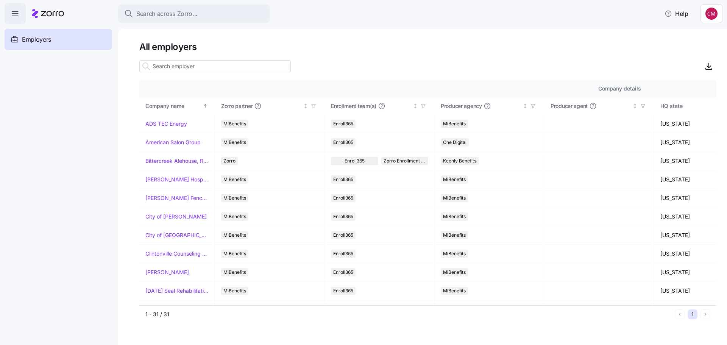 Image resolution: width=727 pixels, height=345 pixels. Describe the element at coordinates (166, 124) in the screenshot. I see `a: ADS TEC Energy` at that location.